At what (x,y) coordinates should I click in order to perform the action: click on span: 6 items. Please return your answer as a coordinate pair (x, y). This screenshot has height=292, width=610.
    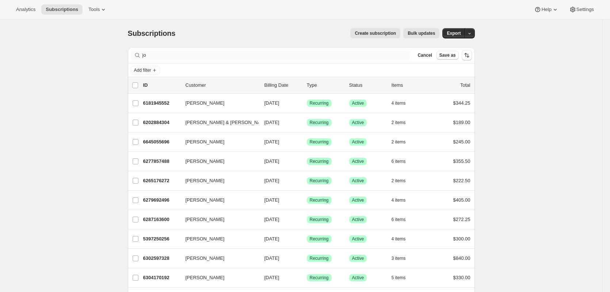
    Looking at the image, I should click on (399, 219).